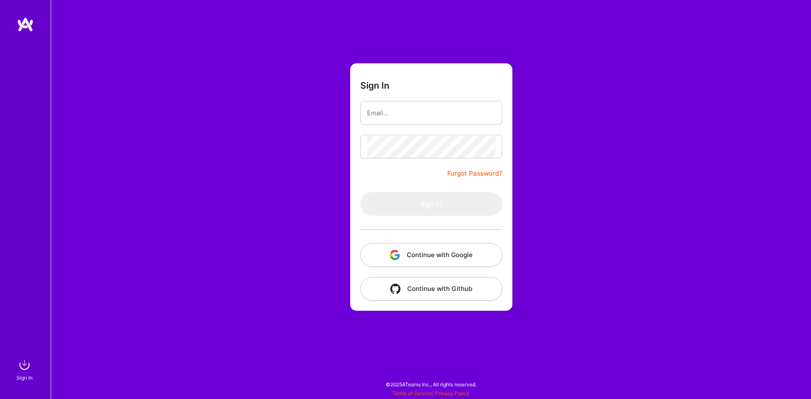 Image resolution: width=811 pixels, height=399 pixels. What do you see at coordinates (474, 174) in the screenshot?
I see `a: Forgot Password?` at bounding box center [474, 174].